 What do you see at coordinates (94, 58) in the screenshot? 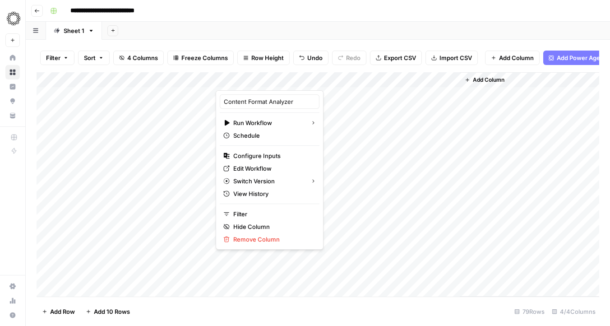
I see `button: Sort` at bounding box center [94, 58].